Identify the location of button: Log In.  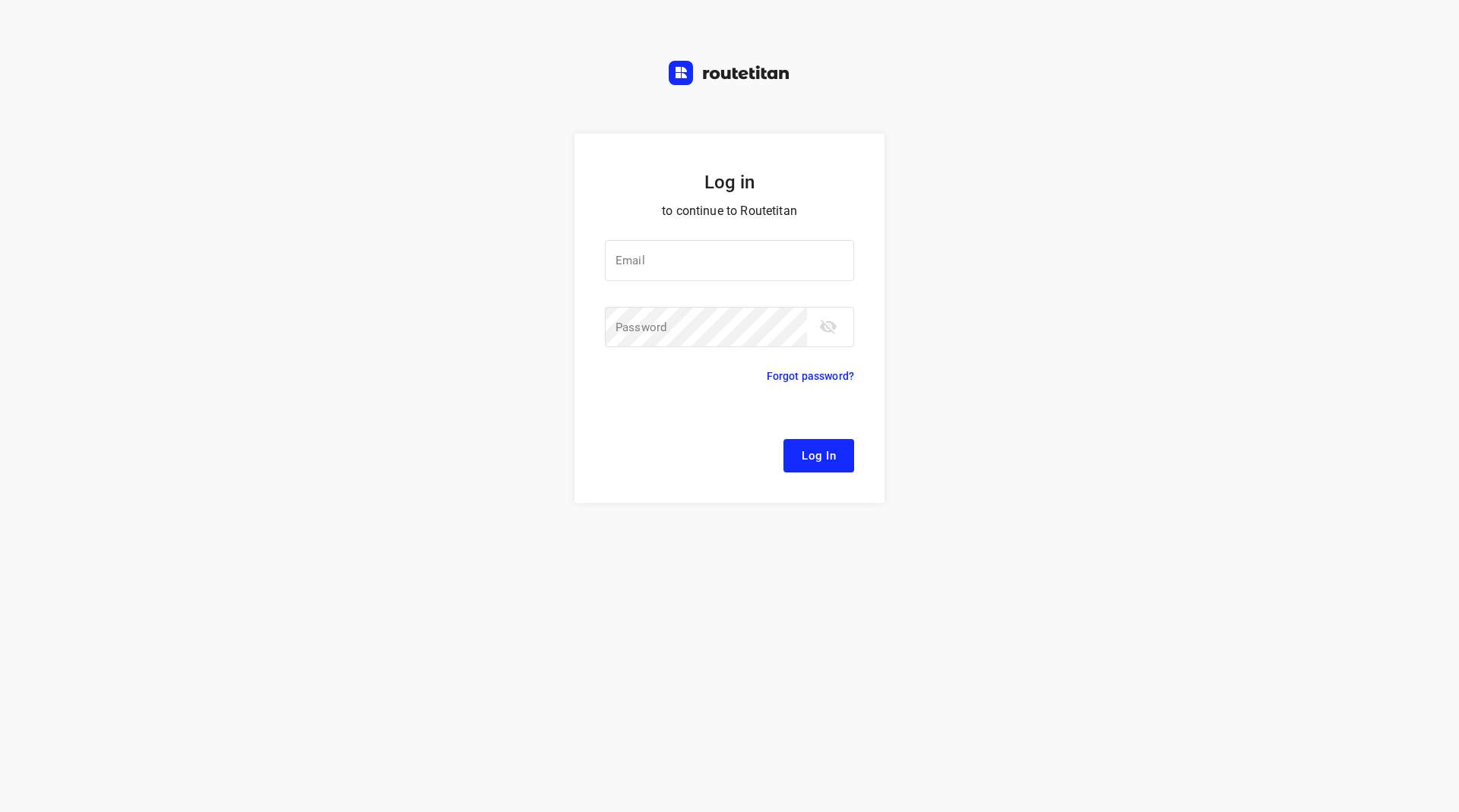
(818, 456).